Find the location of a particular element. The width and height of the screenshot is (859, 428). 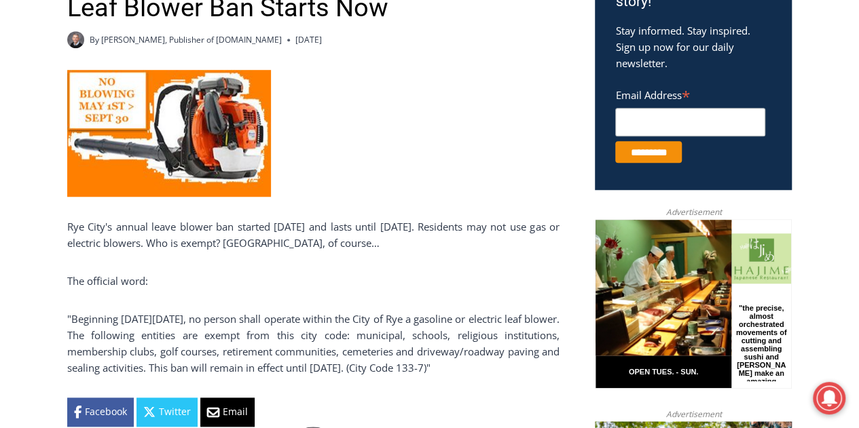

p: The official word: is located at coordinates (313, 281).